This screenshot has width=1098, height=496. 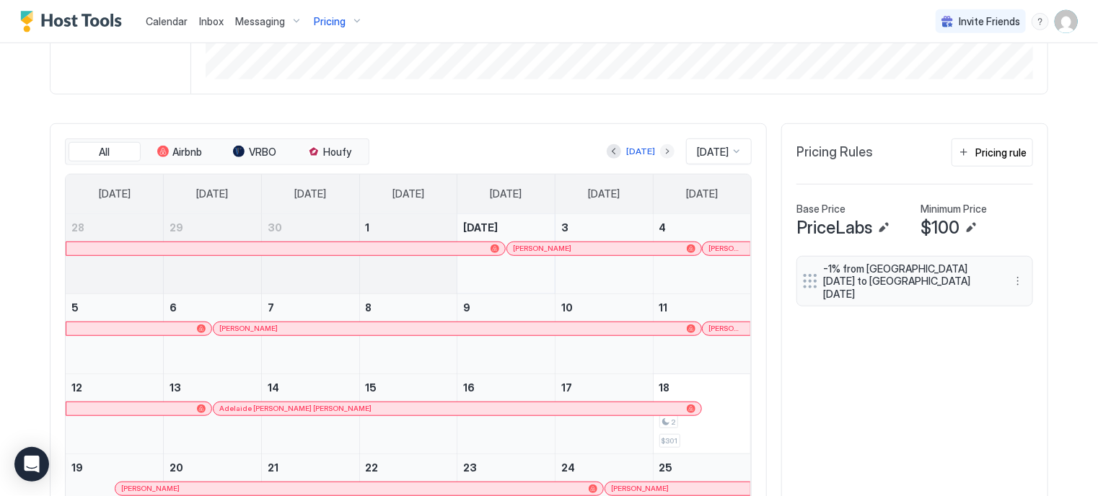 I want to click on td: October 8, 2025, so click(x=408, y=333).